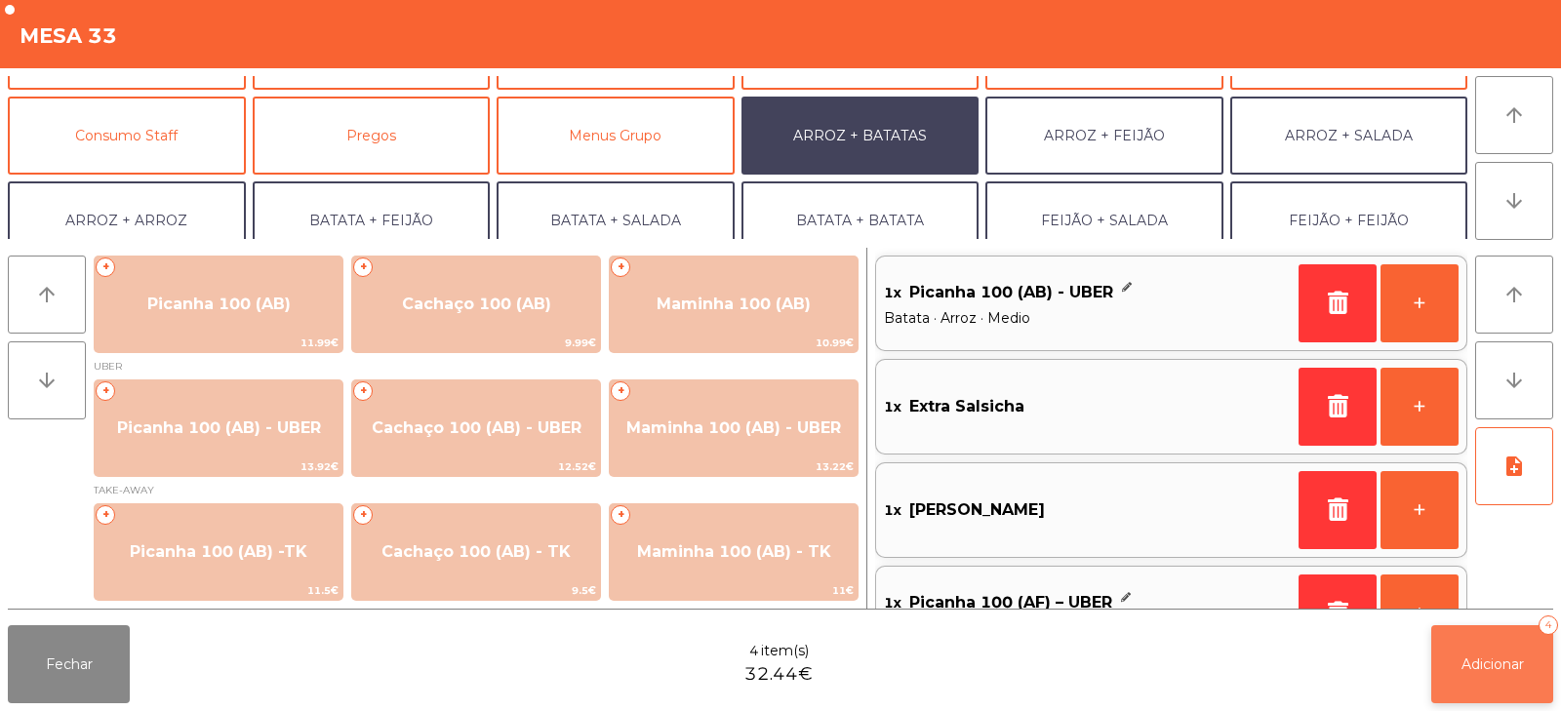 This screenshot has width=1561, height=711. I want to click on i: note_add, so click(1514, 466).